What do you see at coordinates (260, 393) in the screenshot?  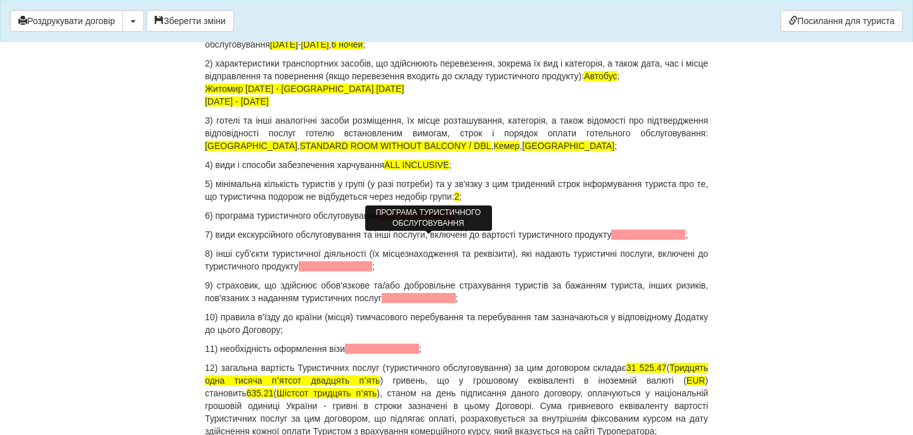 I see `span: 635.21` at bounding box center [260, 393].